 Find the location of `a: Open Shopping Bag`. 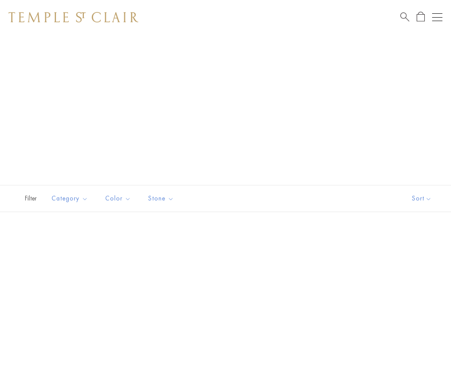

a: Open Shopping Bag is located at coordinates (421, 17).